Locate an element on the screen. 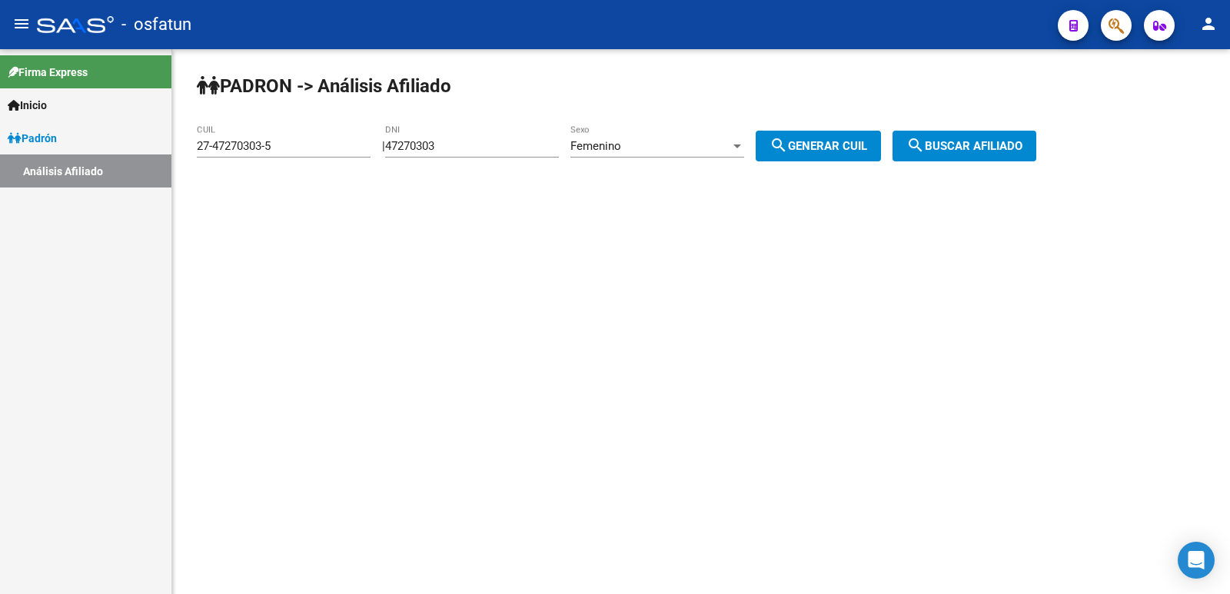 The width and height of the screenshot is (1230, 594). mat-icon: person is located at coordinates (1208, 24).